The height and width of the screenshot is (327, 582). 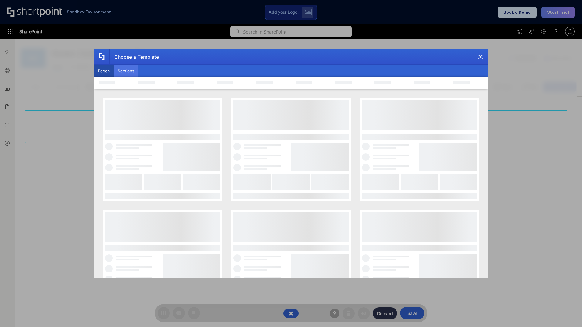 I want to click on div: Choose a Template, so click(x=134, y=57).